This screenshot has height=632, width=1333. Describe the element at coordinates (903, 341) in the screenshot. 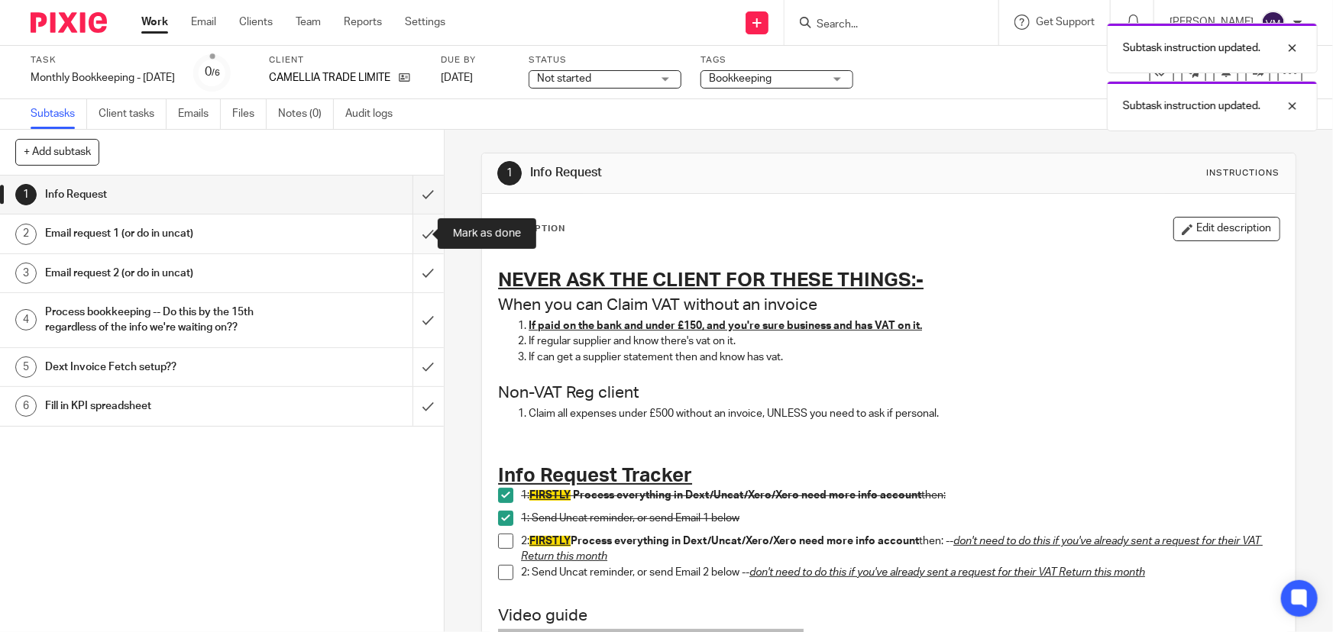

I see `p: If regular supplier and know there's vat on it.` at that location.